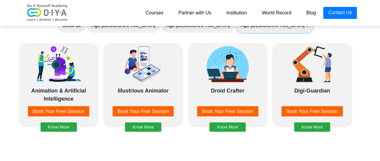 This screenshot has width=380, height=161. I want to click on img: logo-v2.png, so click(47, 13).